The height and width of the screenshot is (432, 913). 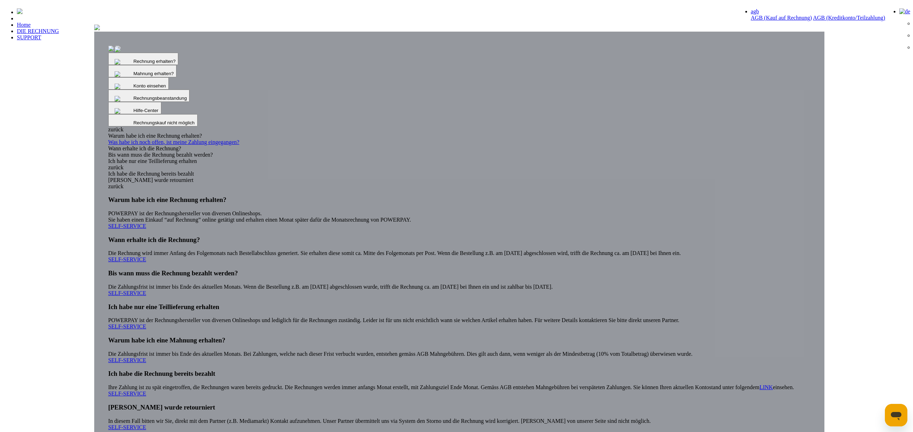 I want to click on a: DIE RECHNUNG, so click(x=38, y=31).